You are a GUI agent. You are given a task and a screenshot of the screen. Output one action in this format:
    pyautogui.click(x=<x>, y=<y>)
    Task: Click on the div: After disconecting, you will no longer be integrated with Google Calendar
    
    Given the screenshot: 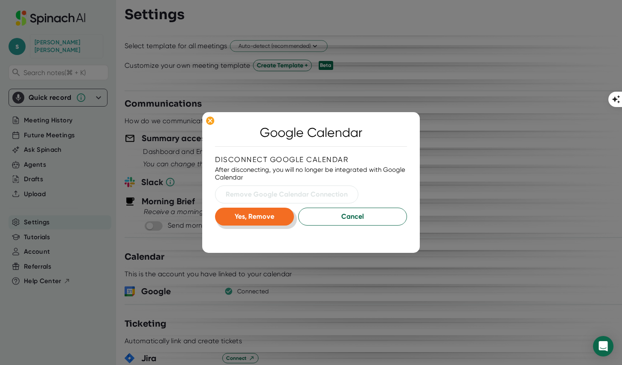 What is the action you would take?
    pyautogui.click(x=311, y=174)
    